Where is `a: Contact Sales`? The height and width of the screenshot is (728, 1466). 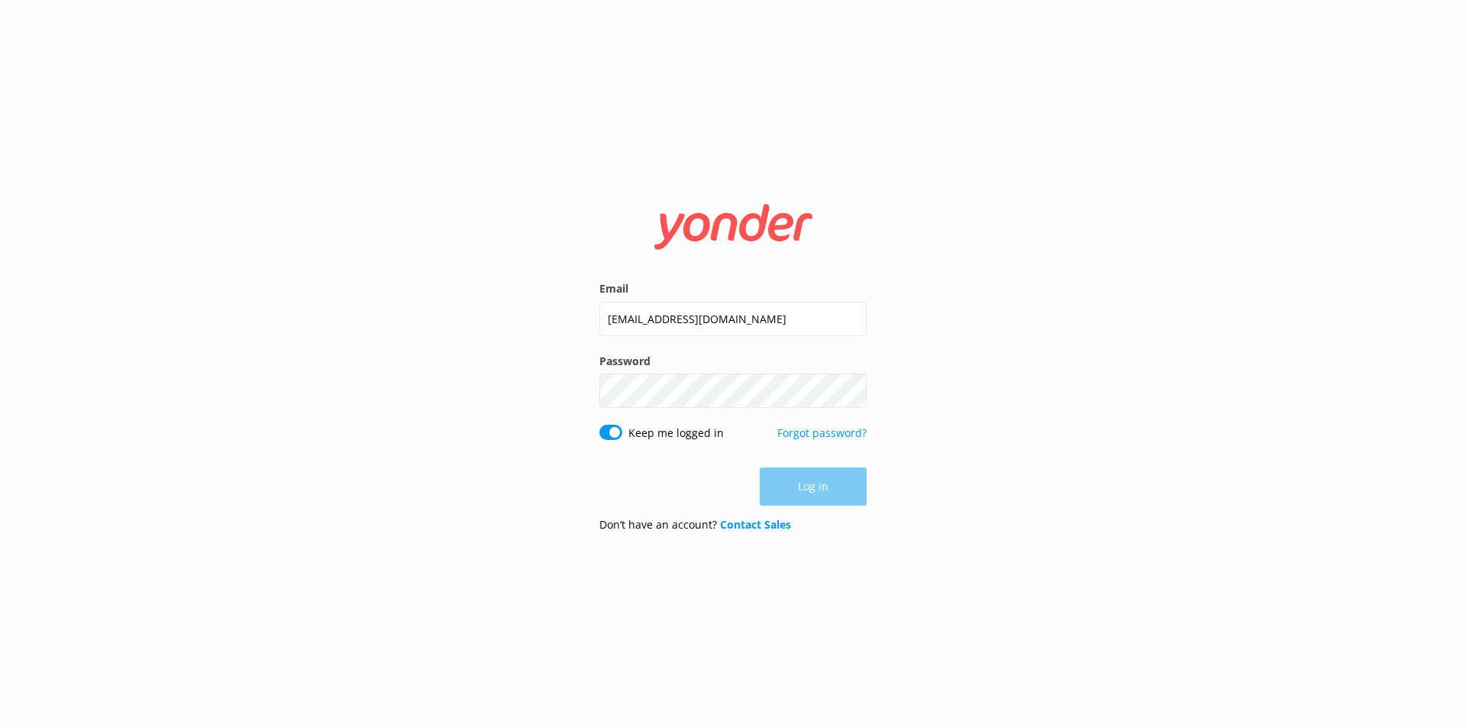
a: Contact Sales is located at coordinates (755, 524).